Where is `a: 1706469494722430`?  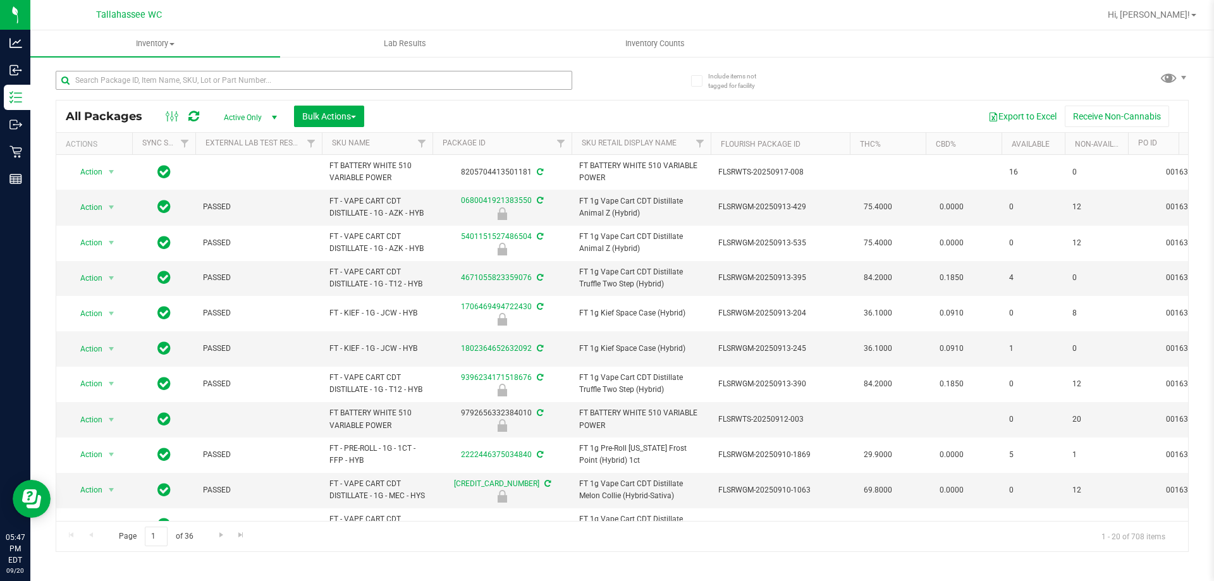 a: 1706469494722430 is located at coordinates (496, 307).